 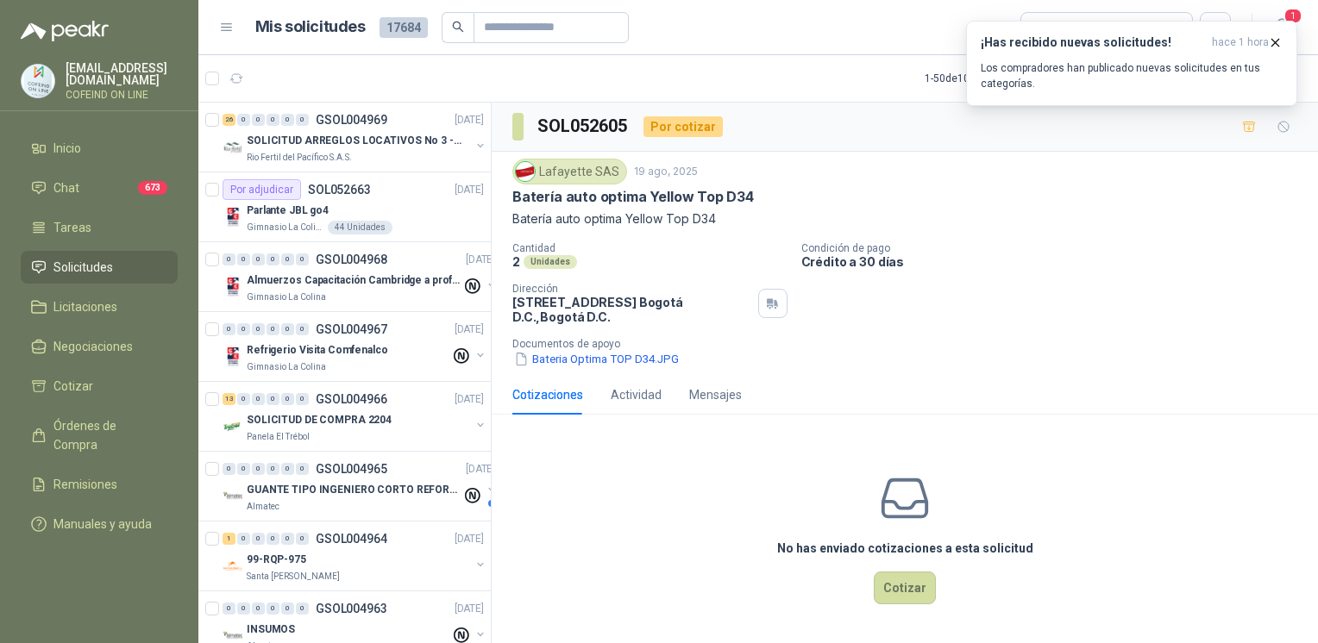 What do you see at coordinates (354, 141) in the screenshot?
I see `p: SOLICITUD ARREGLOS LOCATIVOS No 3 - PICHINDE` at bounding box center [354, 141].